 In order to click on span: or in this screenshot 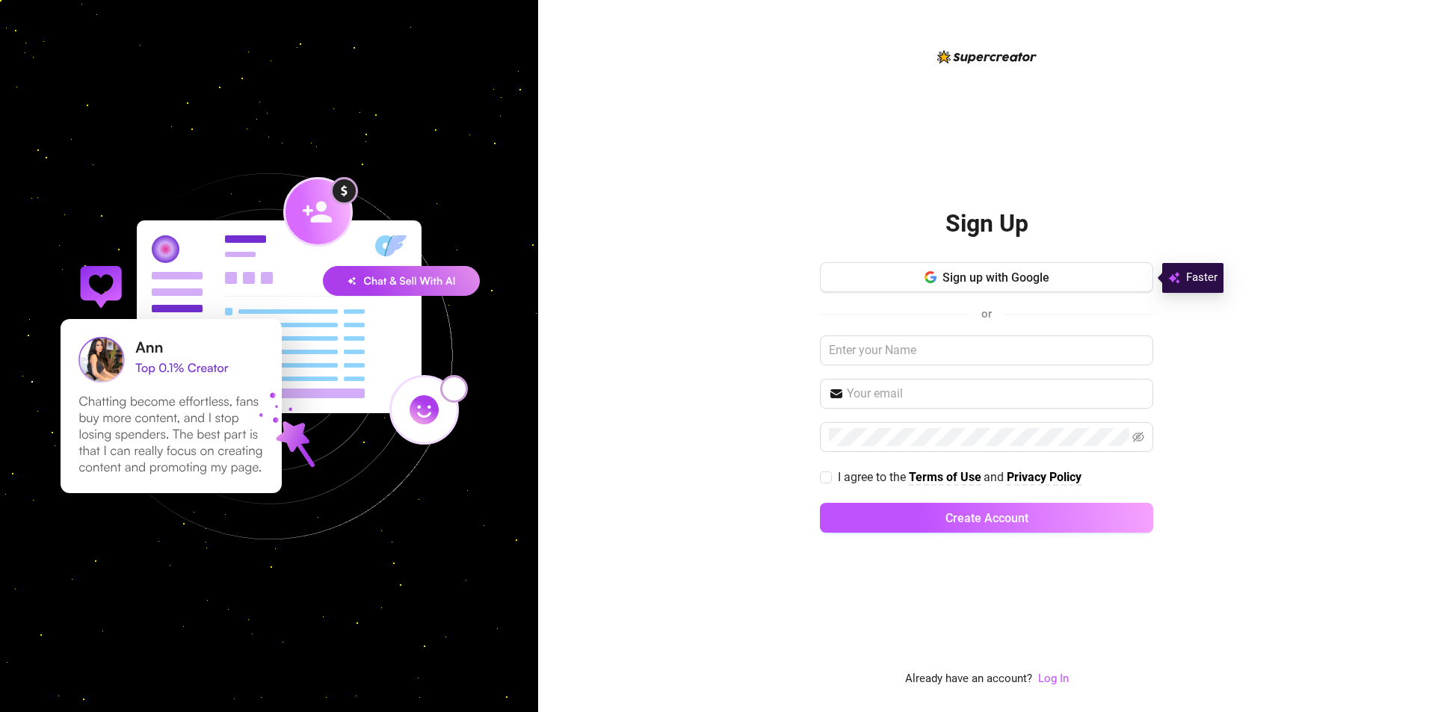, I will do `click(987, 314)`.